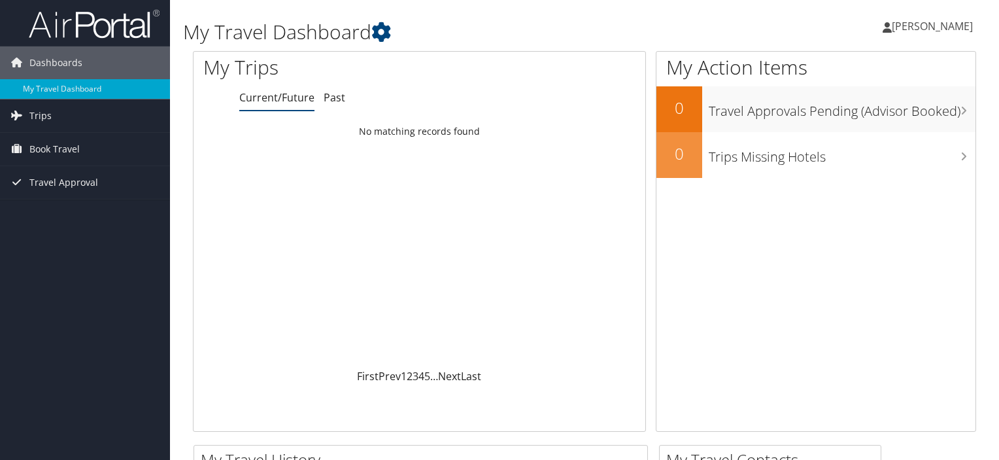  I want to click on span: Travel Approval, so click(63, 182).